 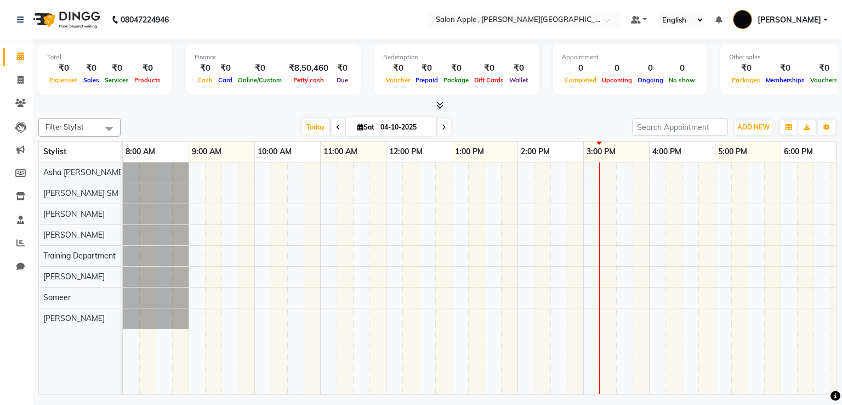 What do you see at coordinates (535, 151) in the screenshot?
I see `a: 2:00 PM` at bounding box center [535, 151].